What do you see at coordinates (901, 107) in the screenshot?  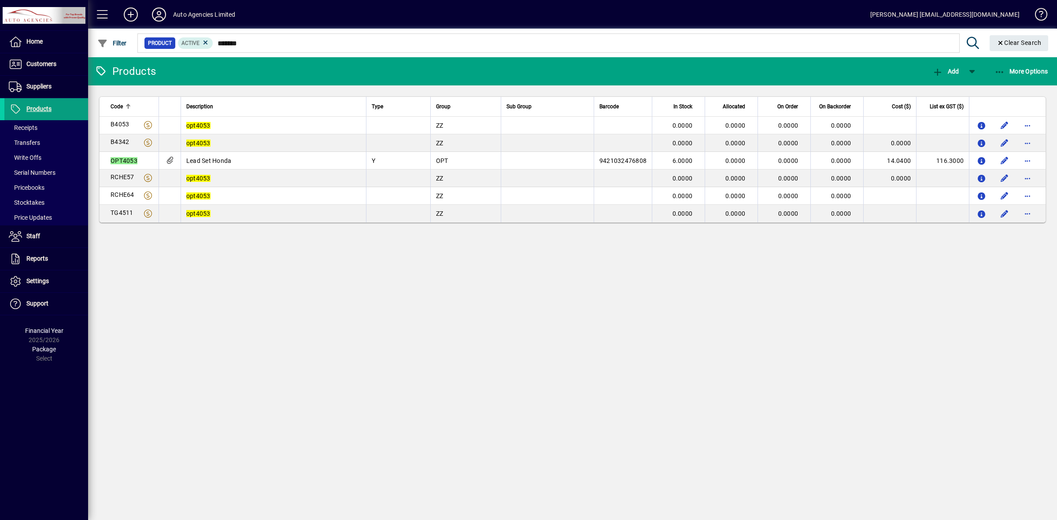 I see `span: Cost ($)` at bounding box center [901, 107].